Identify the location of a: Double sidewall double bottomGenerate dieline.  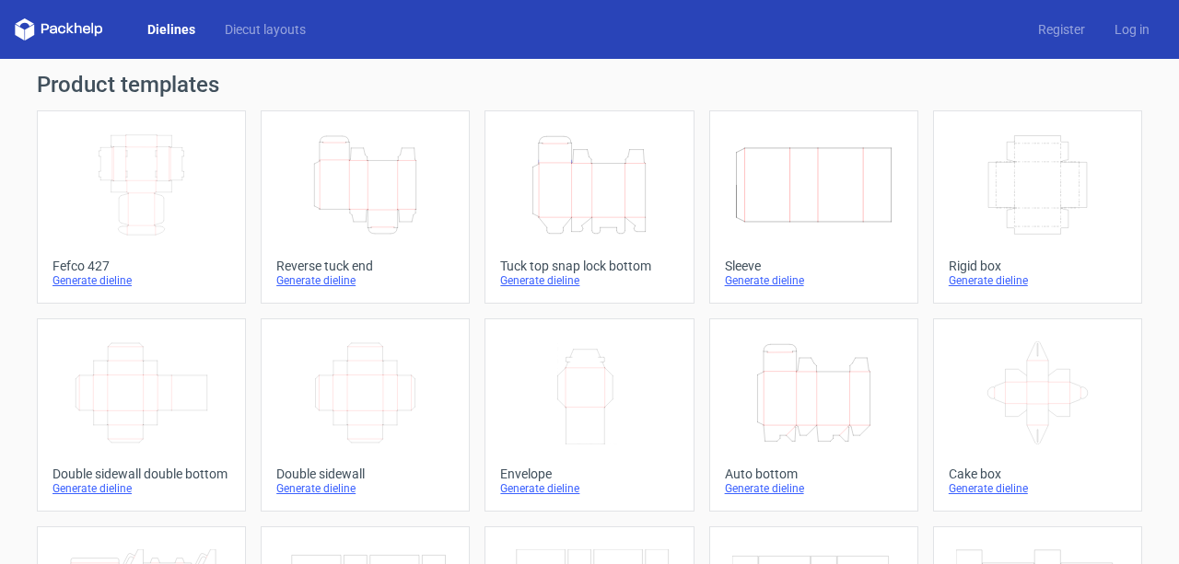
(141, 415).